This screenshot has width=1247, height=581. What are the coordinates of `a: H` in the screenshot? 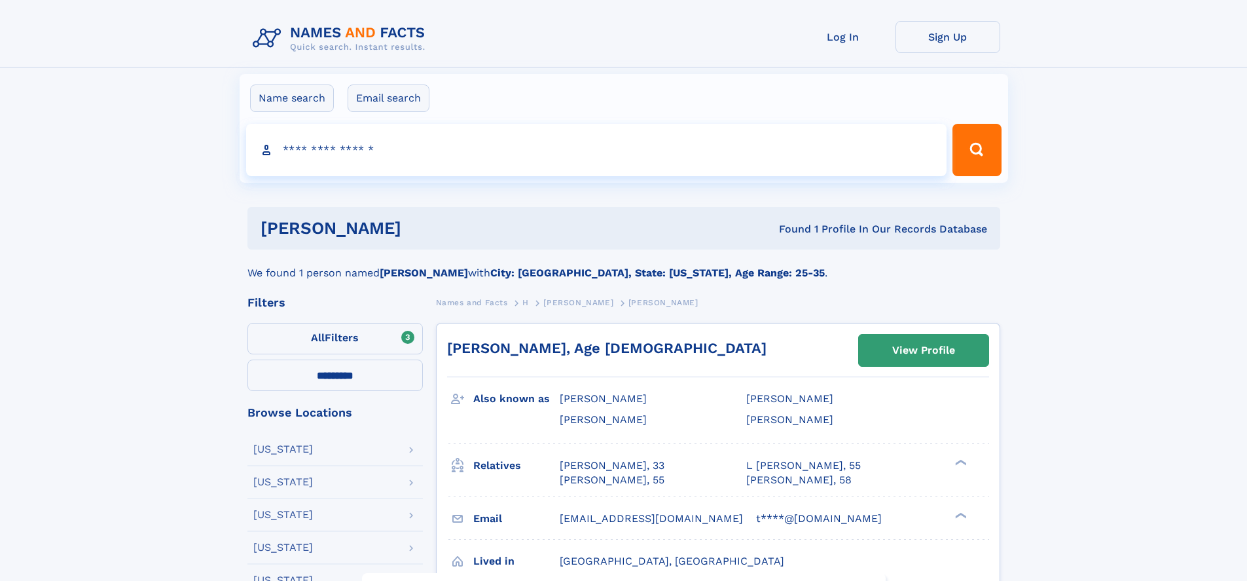 It's located at (526, 302).